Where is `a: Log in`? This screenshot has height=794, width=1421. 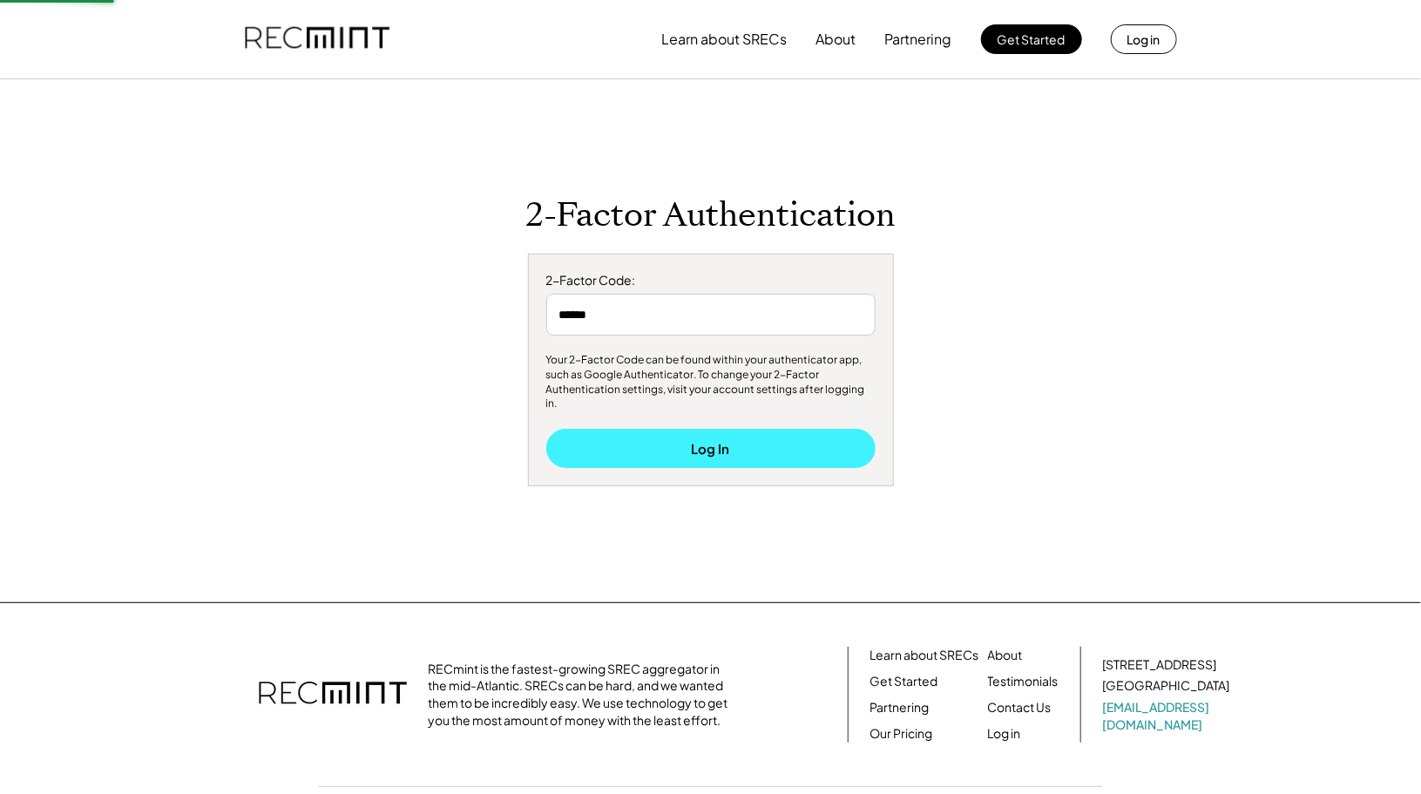
a: Log in is located at coordinates (1005, 734).